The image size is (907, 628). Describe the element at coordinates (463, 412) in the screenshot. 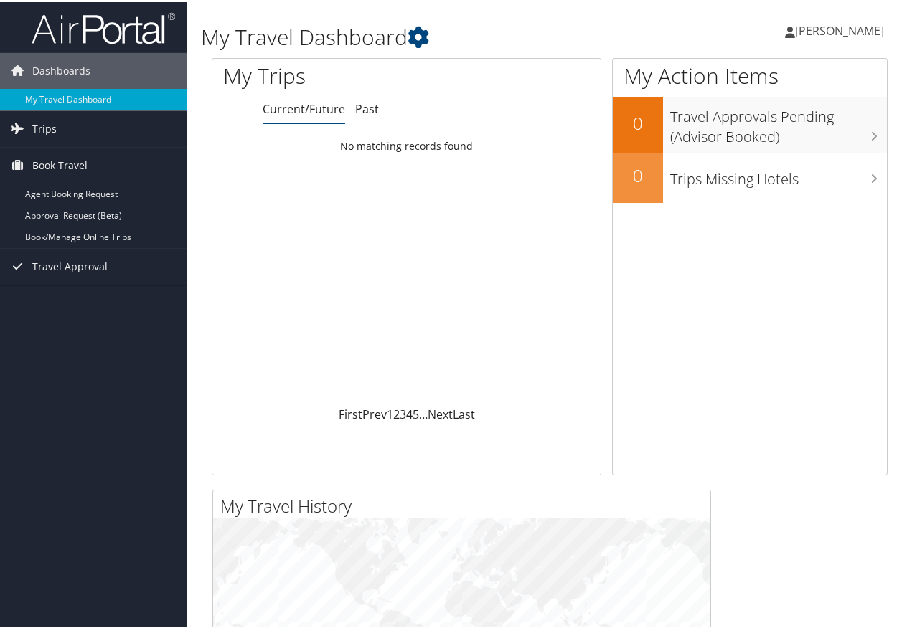

I see `a: Last` at that location.